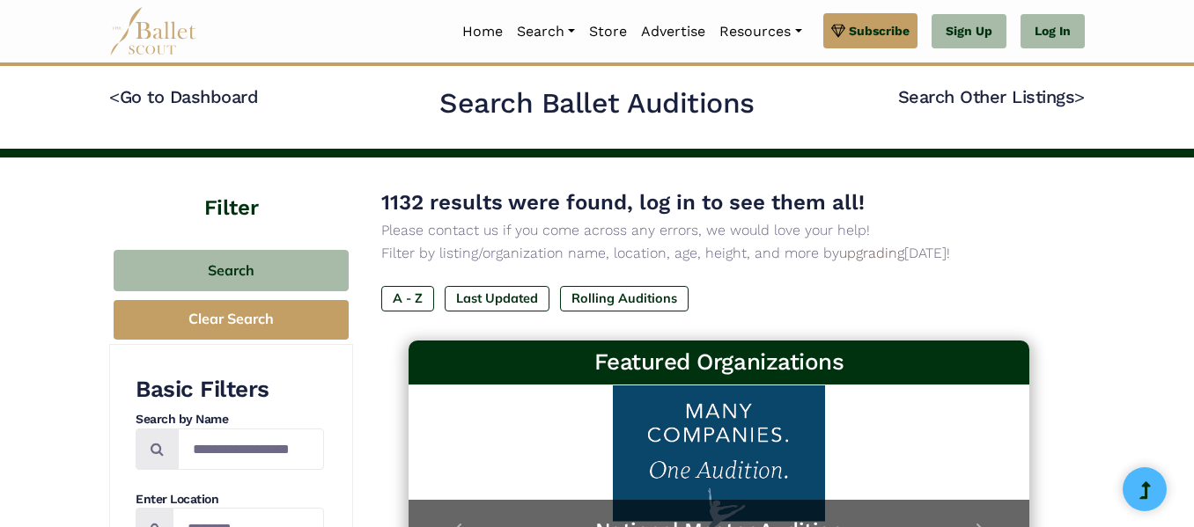  Describe the element at coordinates (760, 32) in the screenshot. I see `a: Resources` at that location.